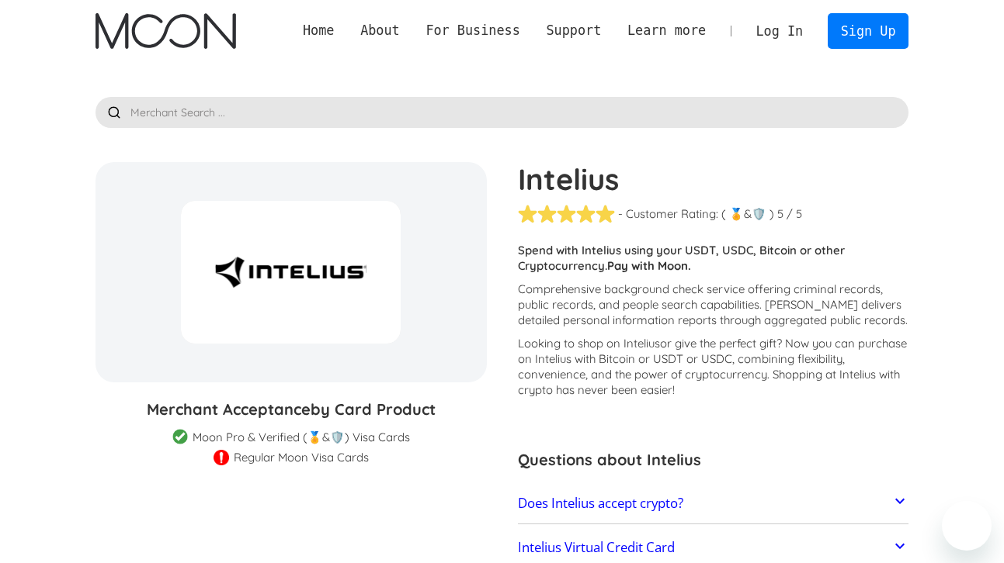 This screenshot has height=563, width=1004. Describe the element at coordinates (713, 179) in the screenshot. I see `h1: Intelius` at that location.